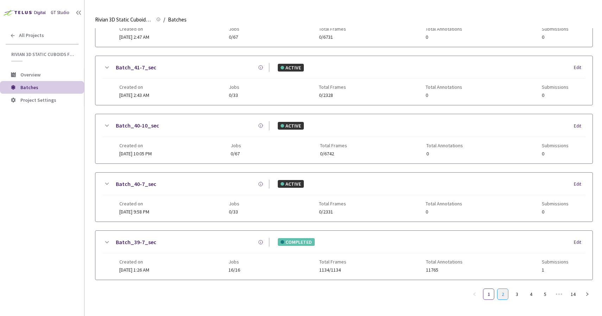  Describe the element at coordinates (60, 13) in the screenshot. I see `div: GT Studio` at that location.